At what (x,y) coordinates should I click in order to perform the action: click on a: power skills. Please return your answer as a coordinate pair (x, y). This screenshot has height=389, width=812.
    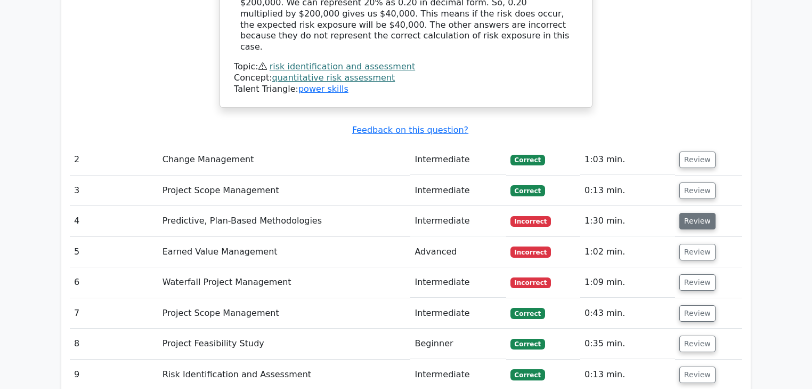
    Looking at the image, I should click on (323, 88).